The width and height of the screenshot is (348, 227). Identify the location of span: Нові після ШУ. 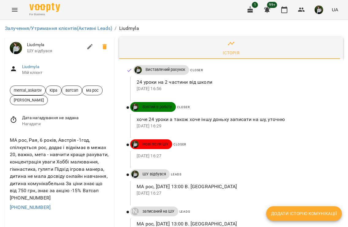
(155, 144).